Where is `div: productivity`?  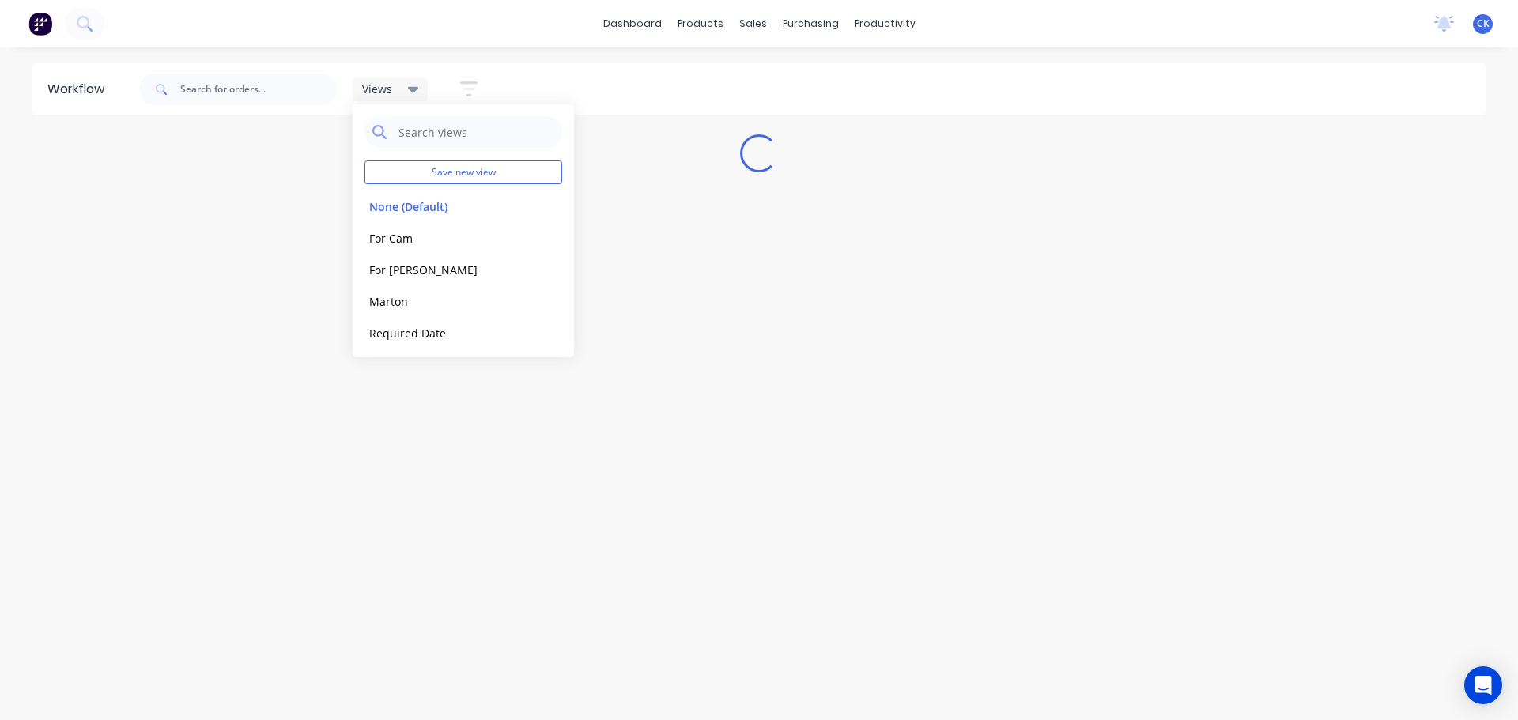
div: productivity is located at coordinates (885, 24).